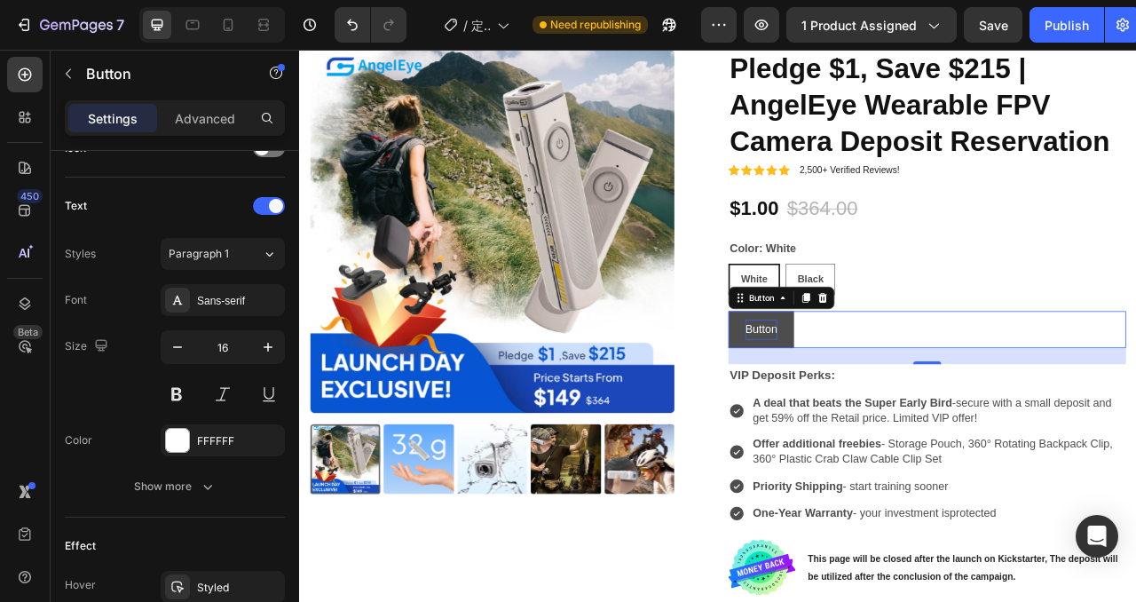 The width and height of the screenshot is (1136, 602). Describe the element at coordinates (28, 332) in the screenshot. I see `div: Beta` at that location.